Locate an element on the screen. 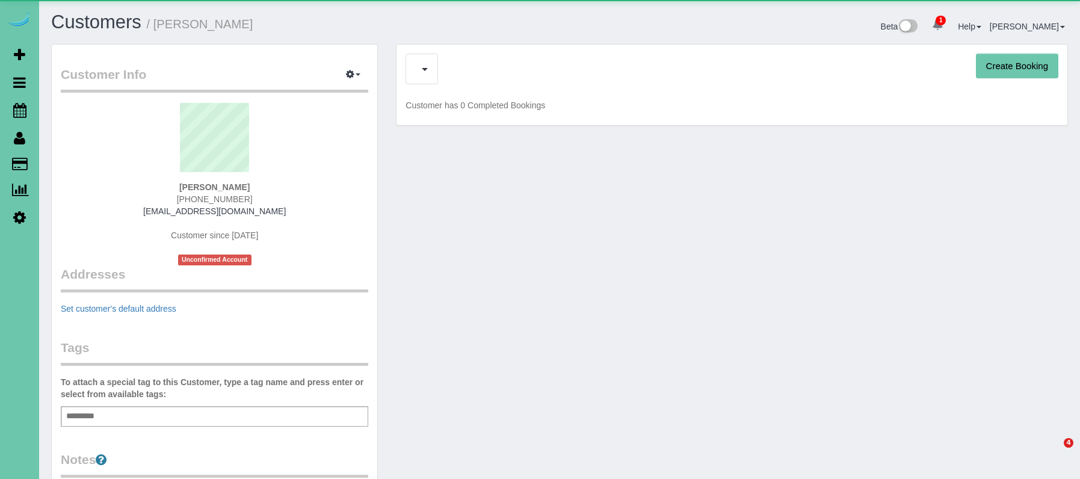  label: To attach a special tag to this Customer, type a tag name and press enter or select from availabl... is located at coordinates (214, 388).